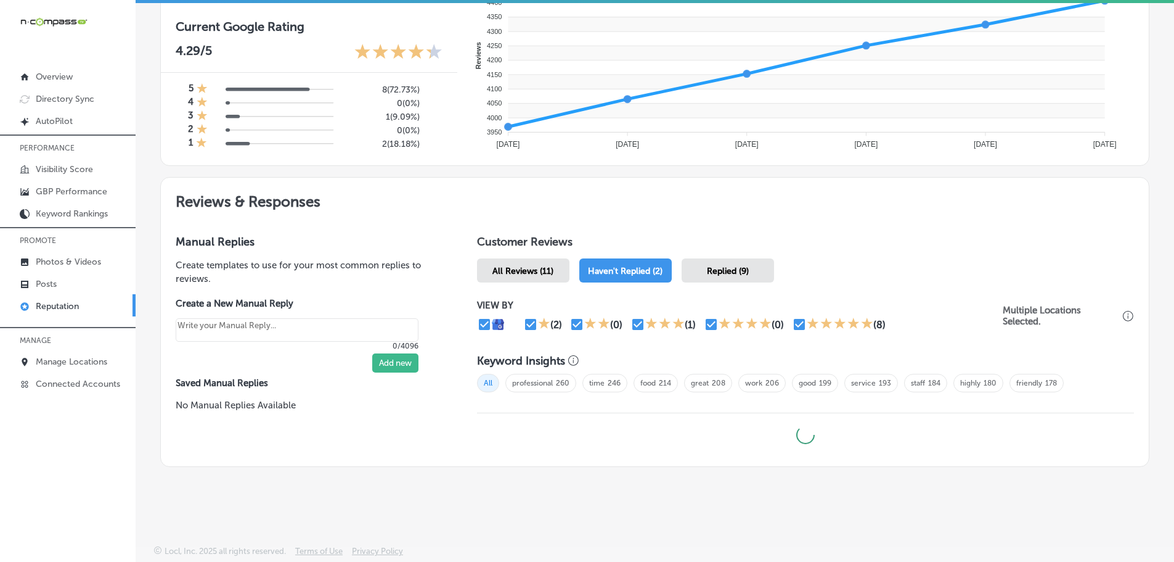 This screenshot has width=1174, height=562. I want to click on text: Reviews, so click(478, 55).